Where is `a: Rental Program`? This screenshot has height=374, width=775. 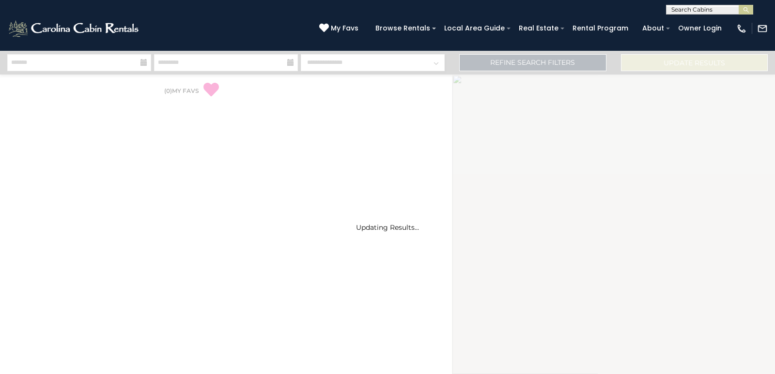 a: Rental Program is located at coordinates (600, 28).